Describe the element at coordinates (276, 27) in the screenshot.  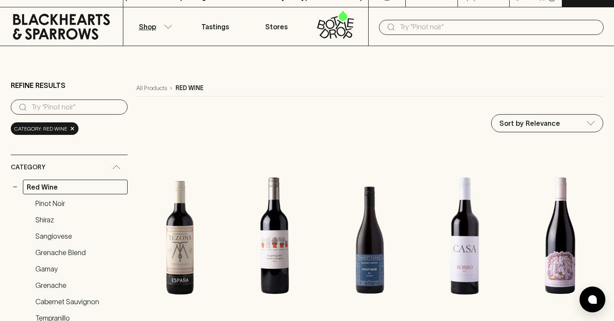
I see `p: Stores` at that location.